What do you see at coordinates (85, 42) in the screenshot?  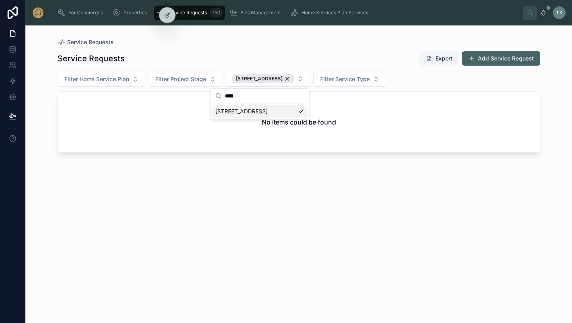 I see `a: Service Requests` at bounding box center [85, 42].